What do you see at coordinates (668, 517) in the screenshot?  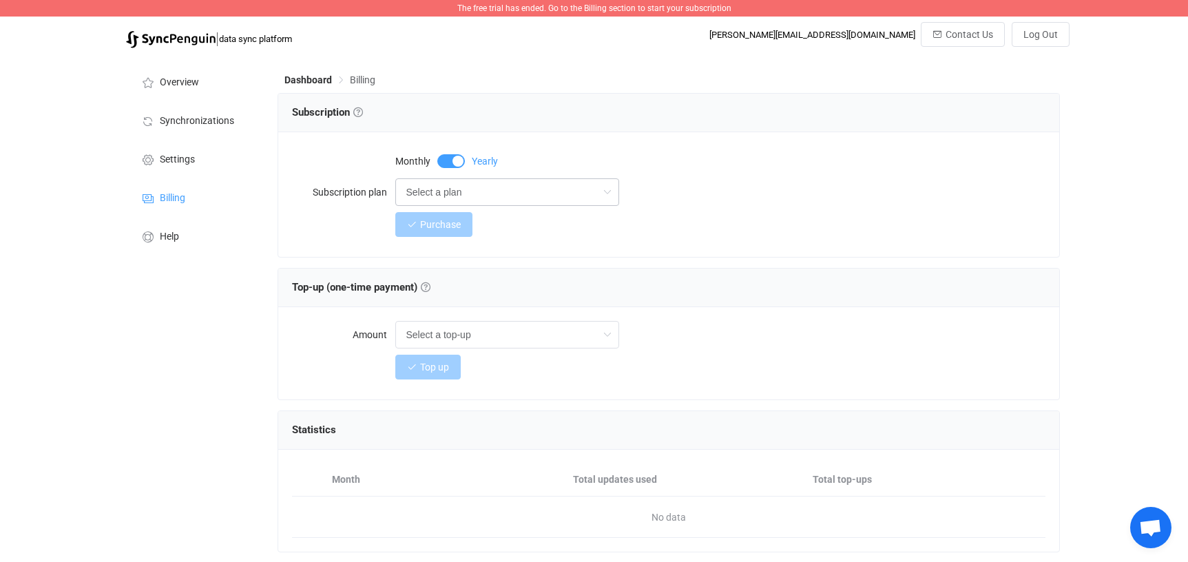 I see `span: No data` at bounding box center [668, 517].